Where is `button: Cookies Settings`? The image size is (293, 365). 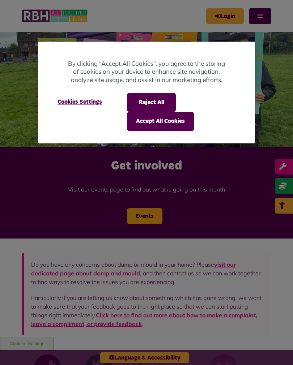 button: Cookies Settings is located at coordinates (80, 102).